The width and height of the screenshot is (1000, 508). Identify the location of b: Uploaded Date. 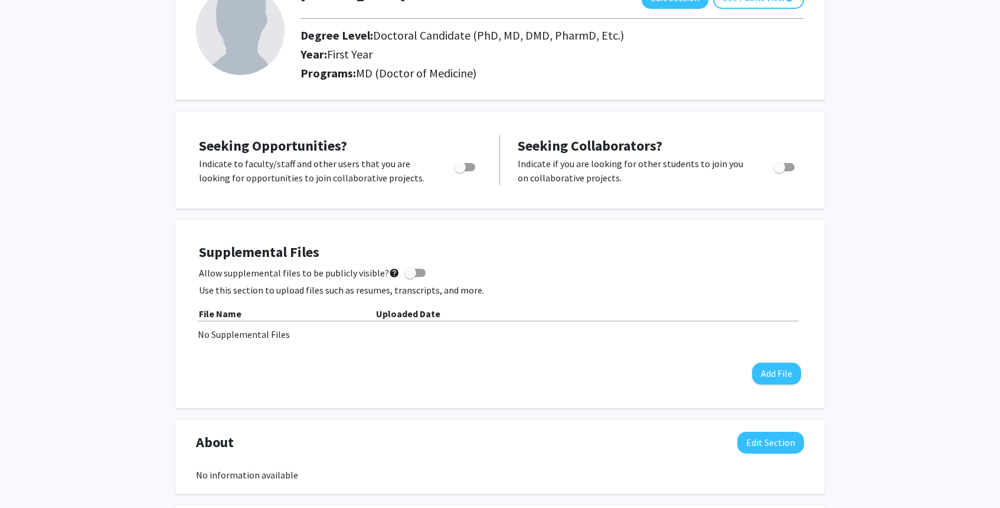
(408, 313).